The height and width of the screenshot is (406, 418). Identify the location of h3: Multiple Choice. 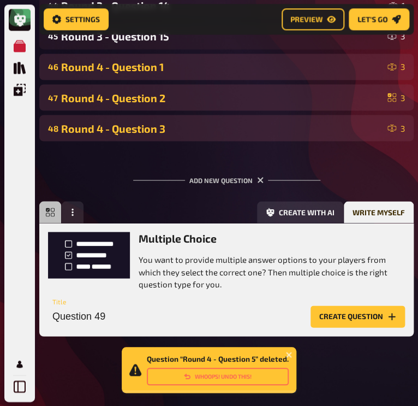
(272, 238).